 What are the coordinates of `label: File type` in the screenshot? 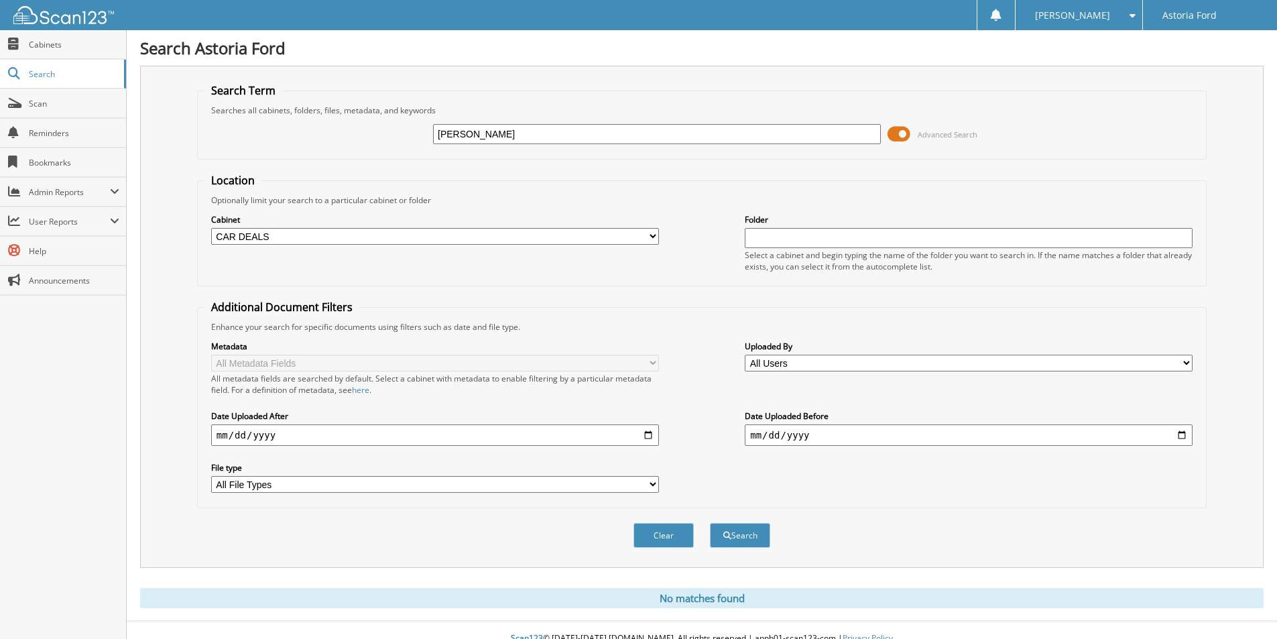 It's located at (435, 467).